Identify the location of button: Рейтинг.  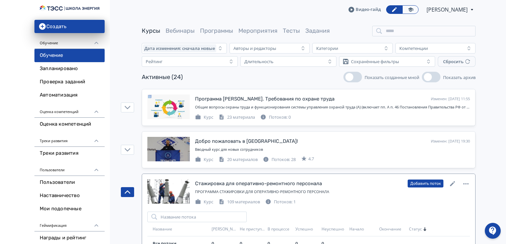
(190, 62).